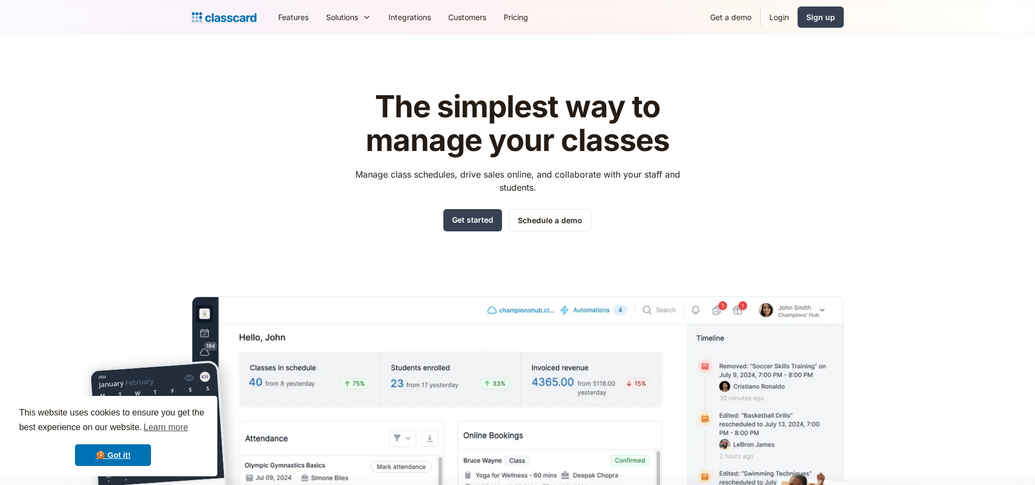  What do you see at coordinates (166, 427) in the screenshot?
I see `a: learn more about cookies` at bounding box center [166, 427].